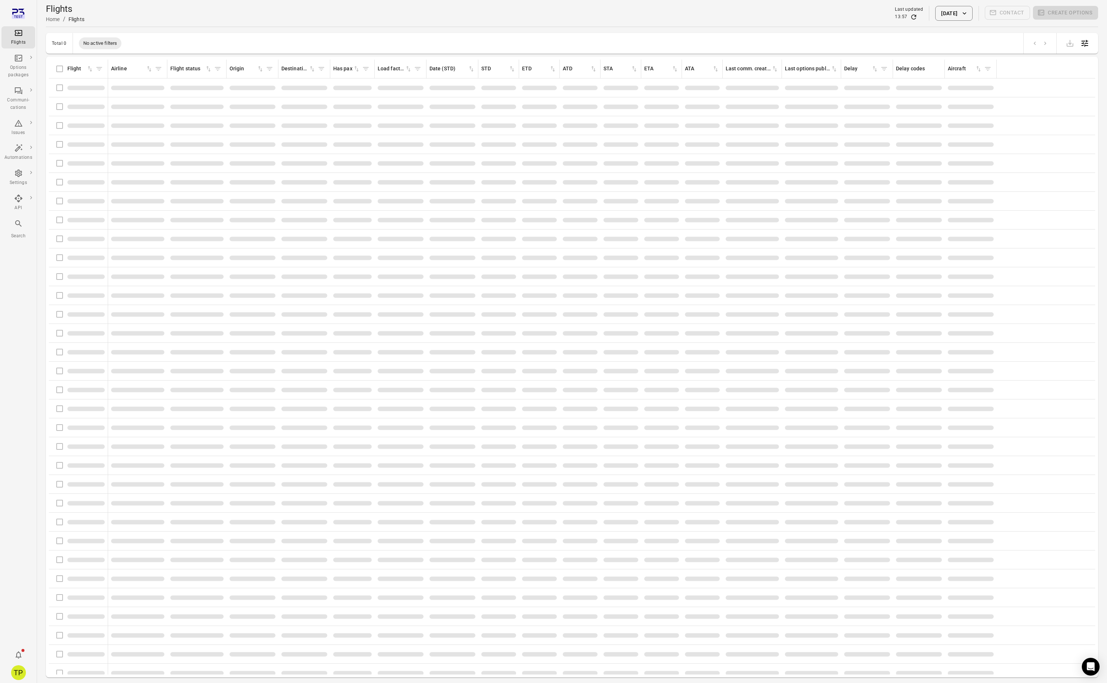 This screenshot has width=1107, height=683. I want to click on div: Open Intercom Messenger, so click(1091, 667).